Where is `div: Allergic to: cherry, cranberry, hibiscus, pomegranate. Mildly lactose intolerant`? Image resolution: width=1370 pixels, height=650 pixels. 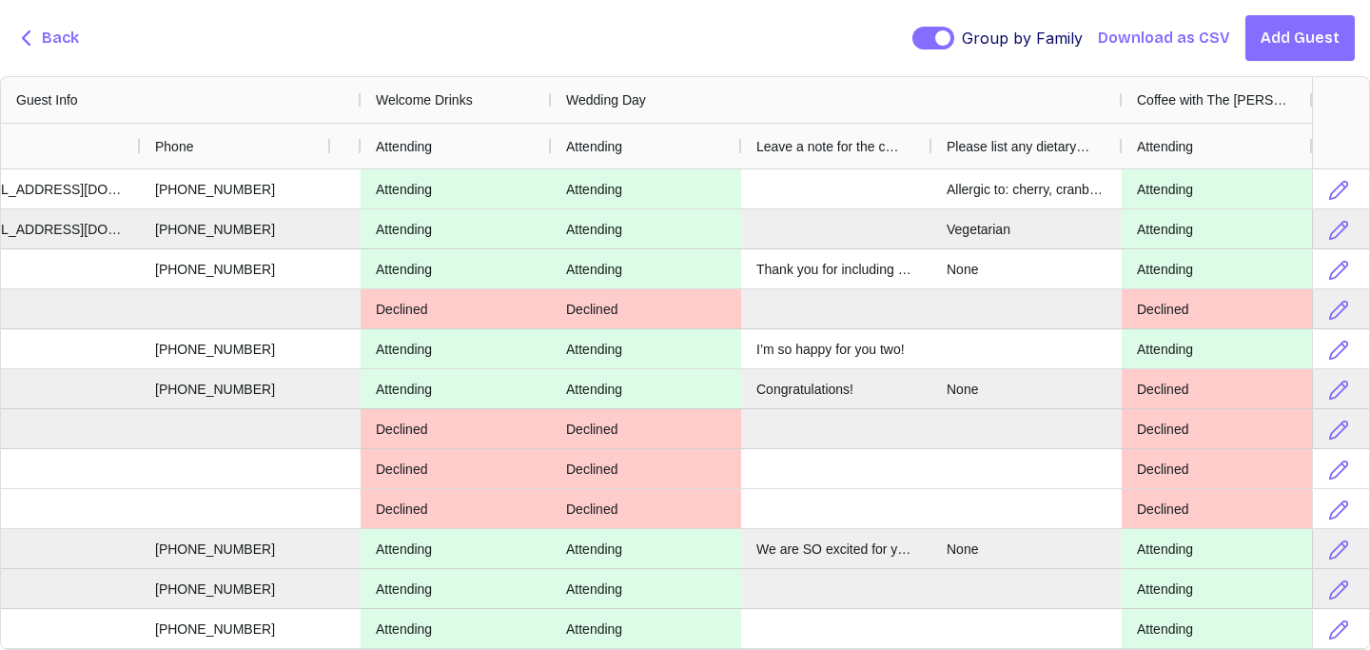 div: Allergic to: cherry, cranberry, hibiscus, pomegranate. Mildly lactose intolerant is located at coordinates (1026, 188).